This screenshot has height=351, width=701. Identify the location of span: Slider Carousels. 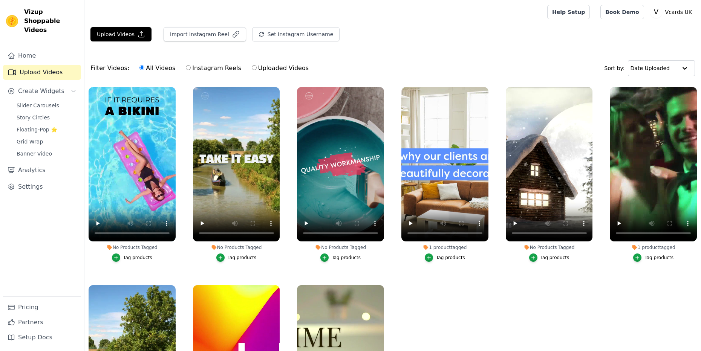
(38, 105).